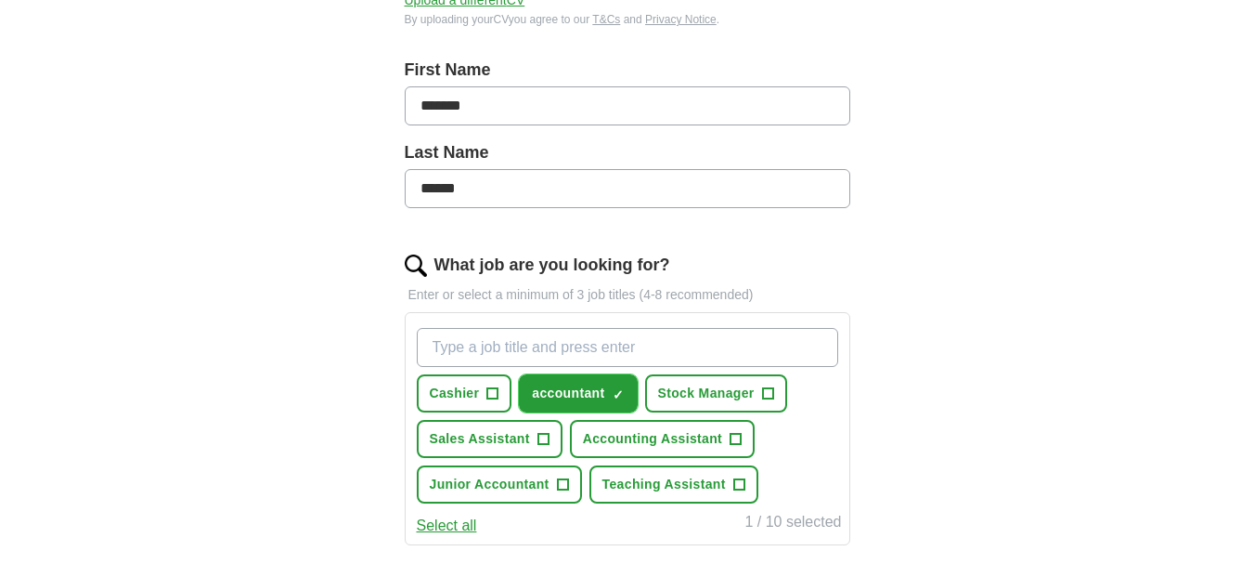 The image size is (1254, 564). I want to click on button: Junior Accountant, so click(499, 484).